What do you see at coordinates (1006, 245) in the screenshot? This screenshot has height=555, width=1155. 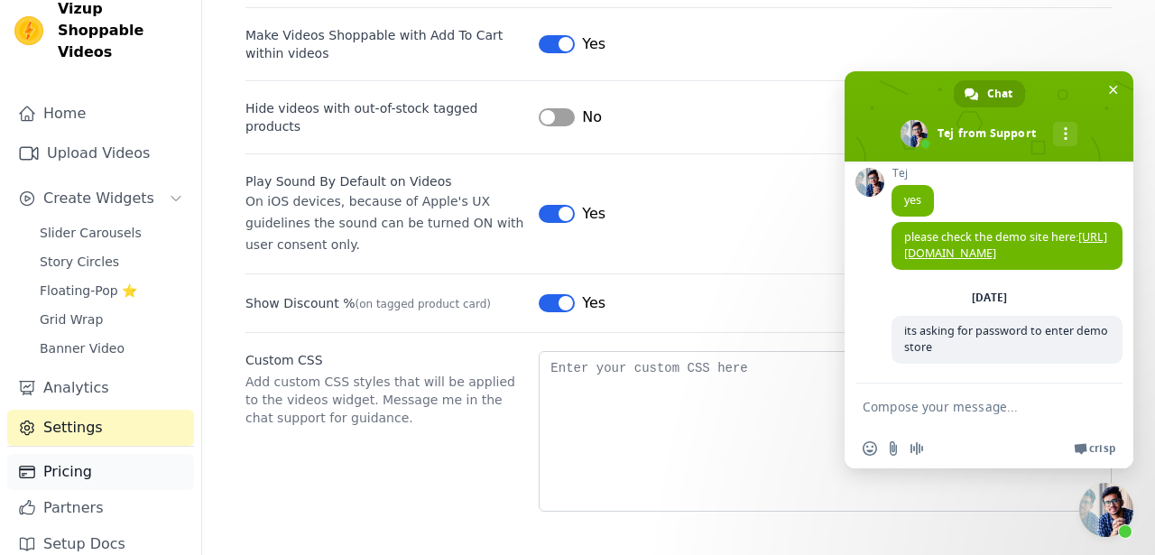 I see `span: please check the demo site here:` at bounding box center [1006, 245].